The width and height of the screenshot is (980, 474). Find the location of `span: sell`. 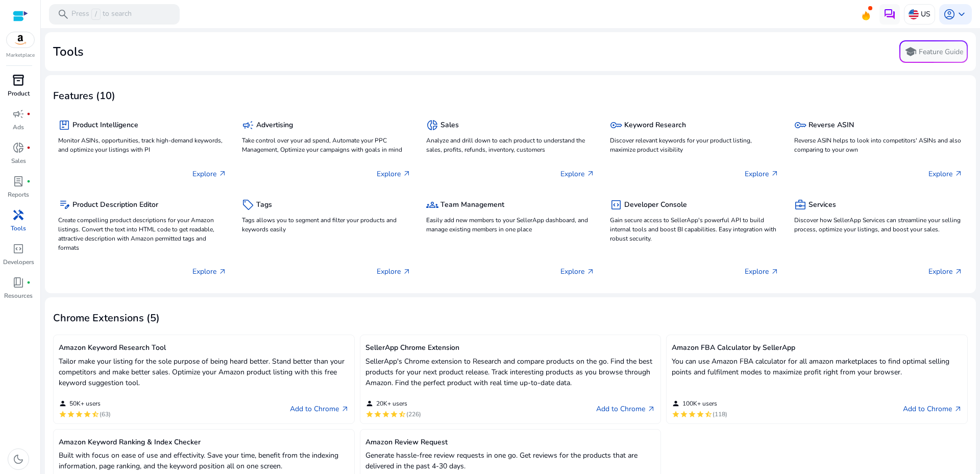

span: sell is located at coordinates (248, 205).